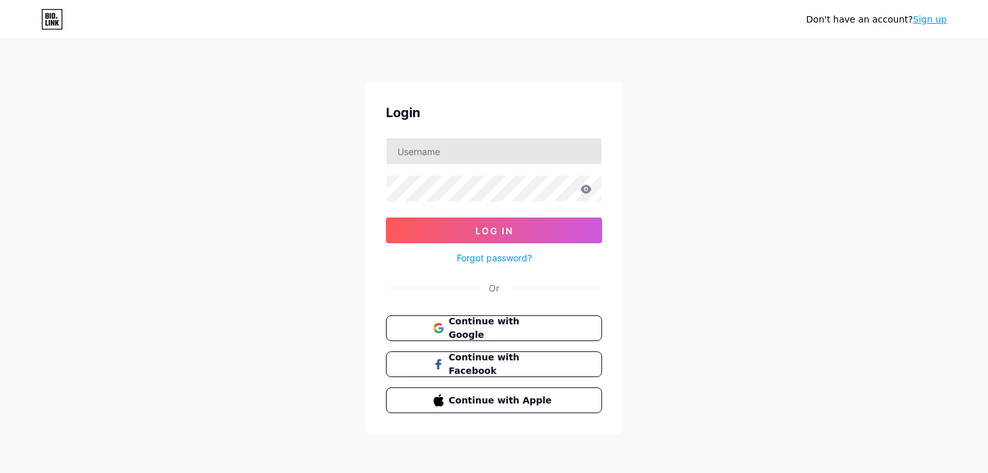 The image size is (988, 473). What do you see at coordinates (494, 151) in the screenshot?
I see `input: Username` at bounding box center [494, 151].